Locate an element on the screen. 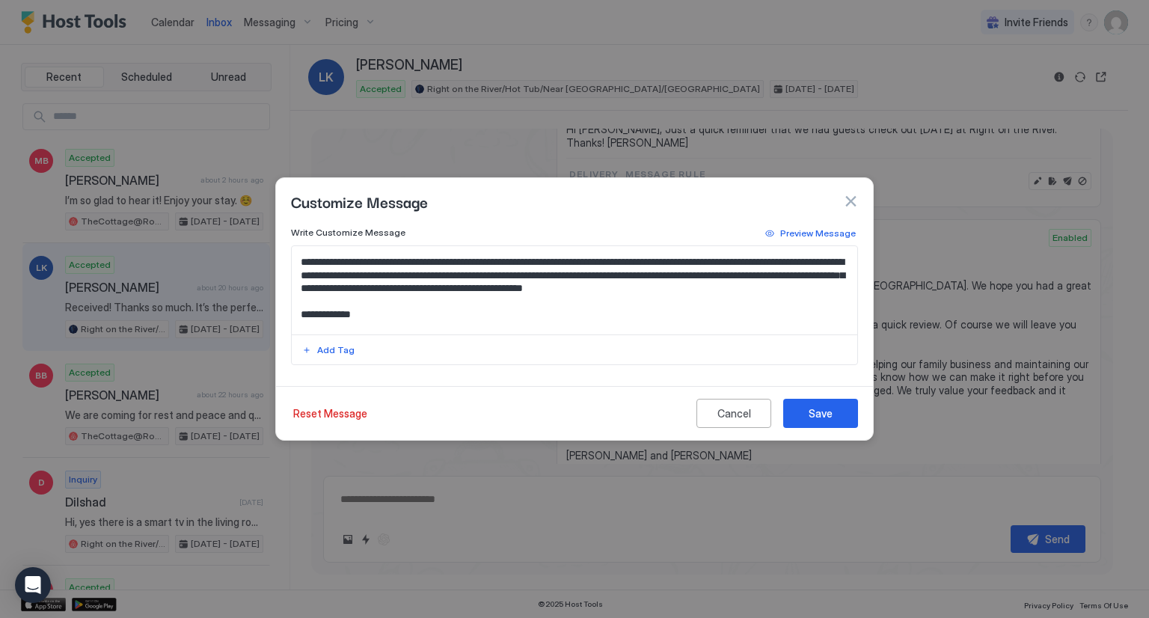  div: Reset Message is located at coordinates (330, 413).